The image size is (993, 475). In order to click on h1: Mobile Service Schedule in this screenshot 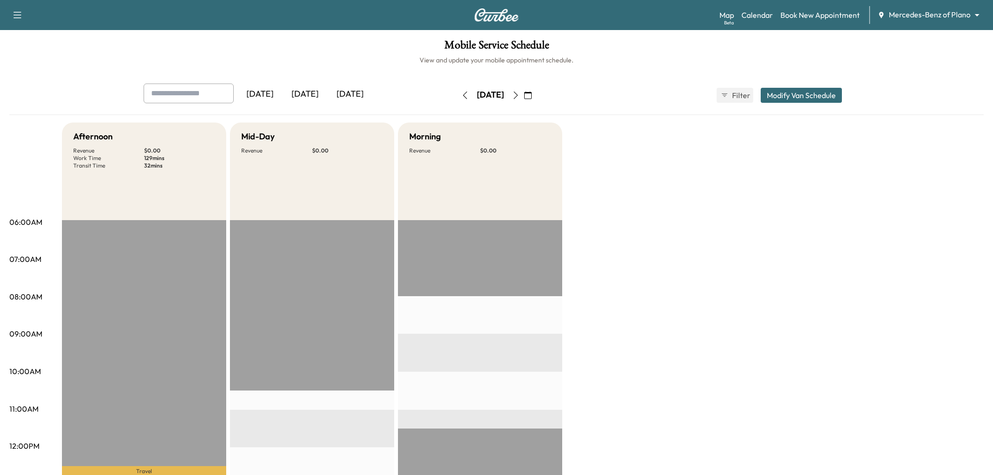, I will do `click(497, 47)`.